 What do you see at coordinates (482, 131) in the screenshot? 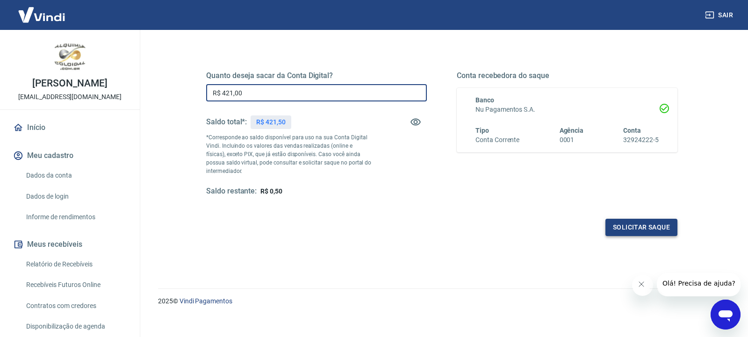
I see `span: Tipo` at bounding box center [482, 131].